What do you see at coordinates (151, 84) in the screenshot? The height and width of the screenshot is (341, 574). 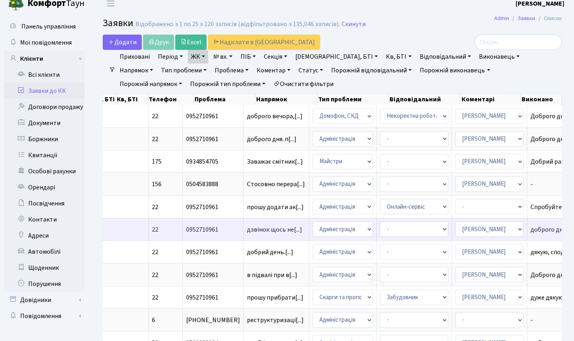 I see `a: Порожній напрямок` at bounding box center [151, 84].